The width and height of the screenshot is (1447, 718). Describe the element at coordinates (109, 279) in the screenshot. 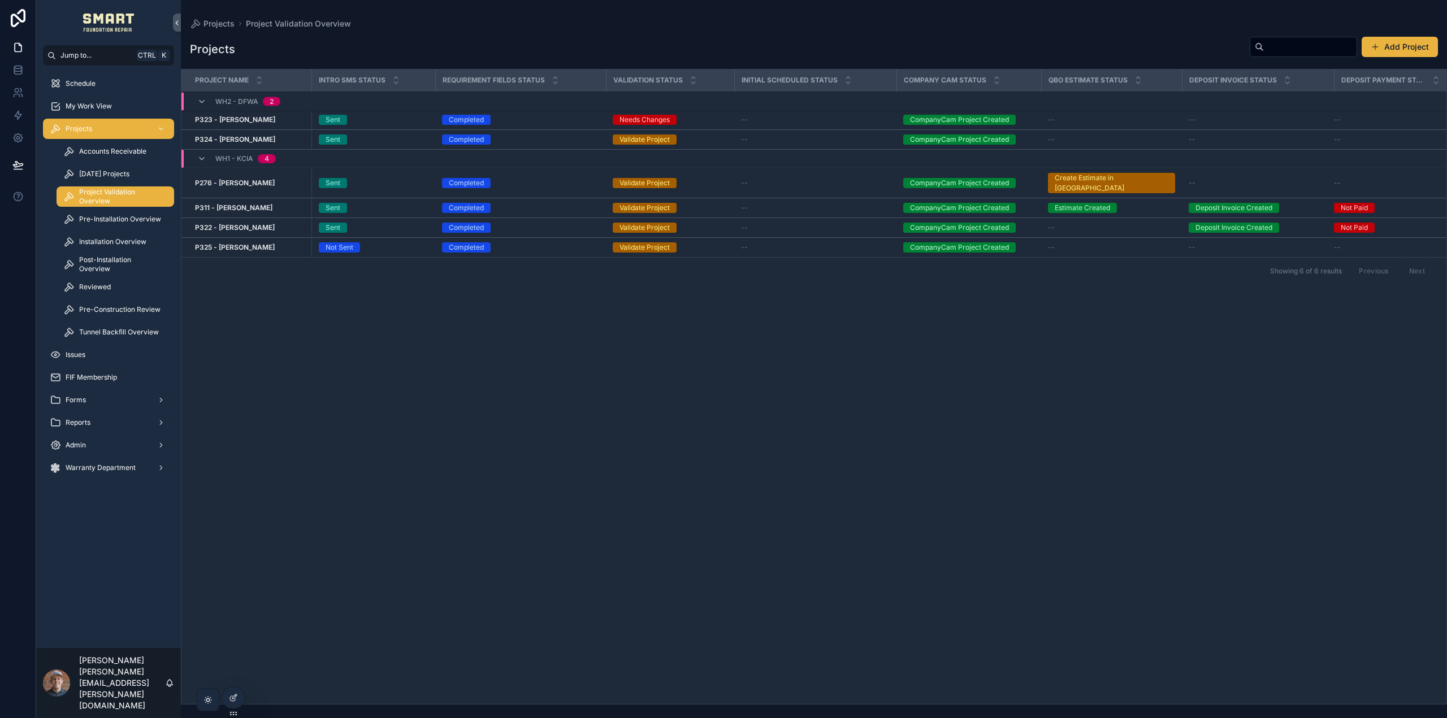

I see `div: scrollable content` at that location.